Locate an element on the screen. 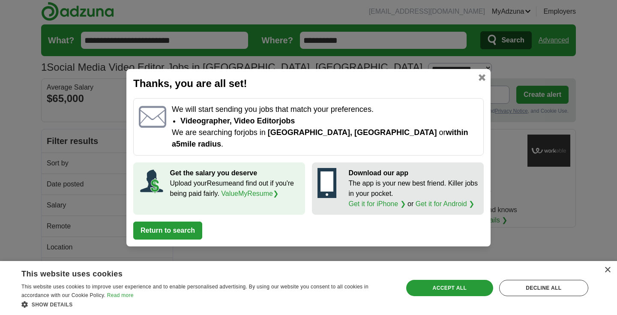 The image size is (617, 315). a: Get it for Android ❯ is located at coordinates (445, 203).